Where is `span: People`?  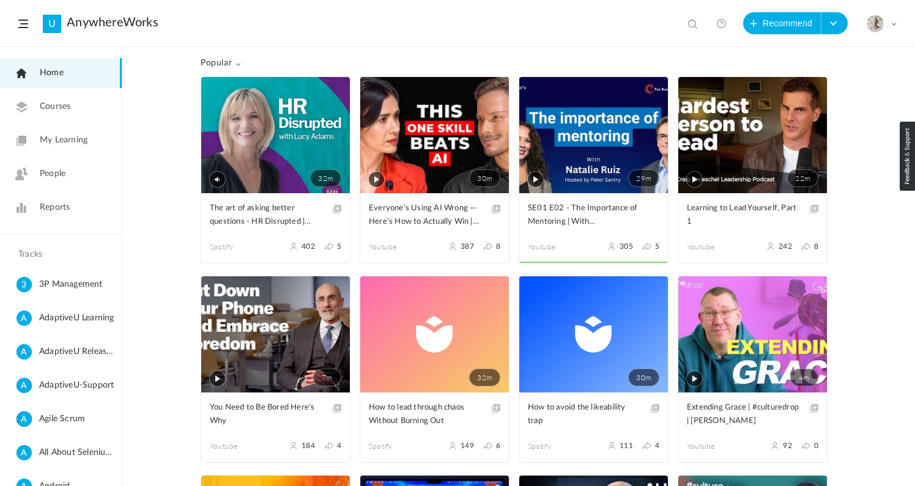
span: People is located at coordinates (53, 174).